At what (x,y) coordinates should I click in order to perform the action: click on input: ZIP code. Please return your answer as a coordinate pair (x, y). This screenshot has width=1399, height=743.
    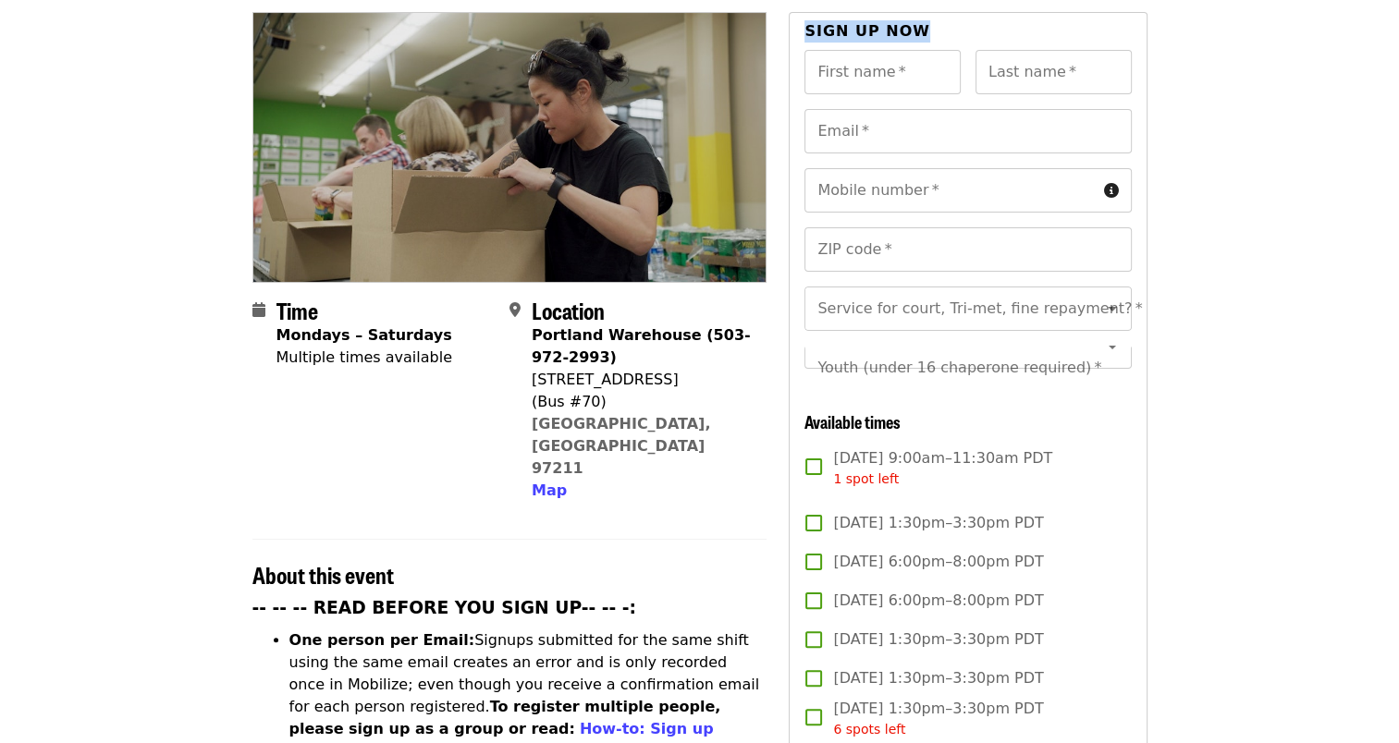
    Looking at the image, I should click on (967, 250).